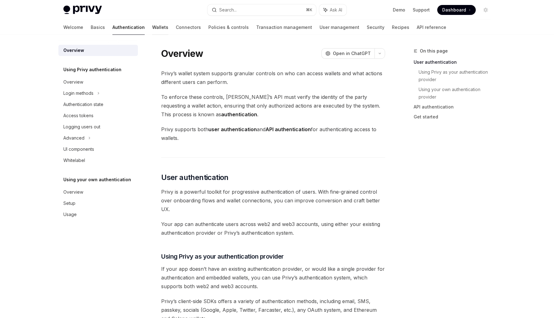 The image size is (554, 318). I want to click on h5: Using your own authentication, so click(97, 180).